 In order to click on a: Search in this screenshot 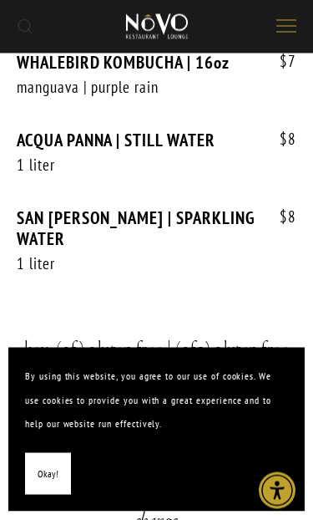, I will do `click(25, 27)`.